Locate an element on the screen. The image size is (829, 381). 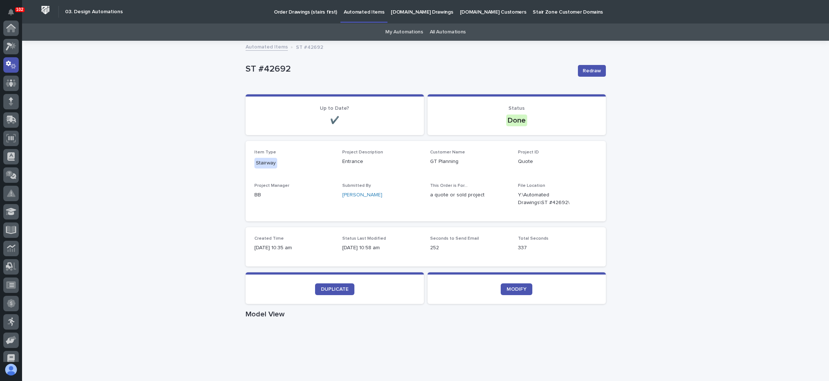
span: Status is located at coordinates (516, 108).